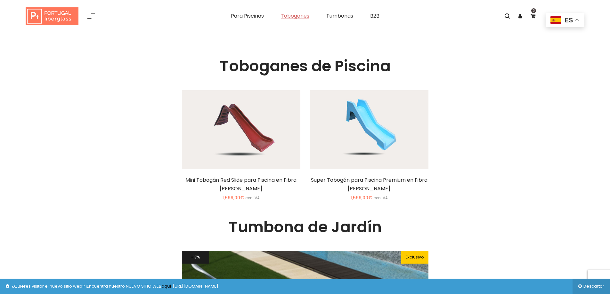  Describe the element at coordinates (305, 228) in the screenshot. I see `h1: Tumbona de Jardín` at that location.